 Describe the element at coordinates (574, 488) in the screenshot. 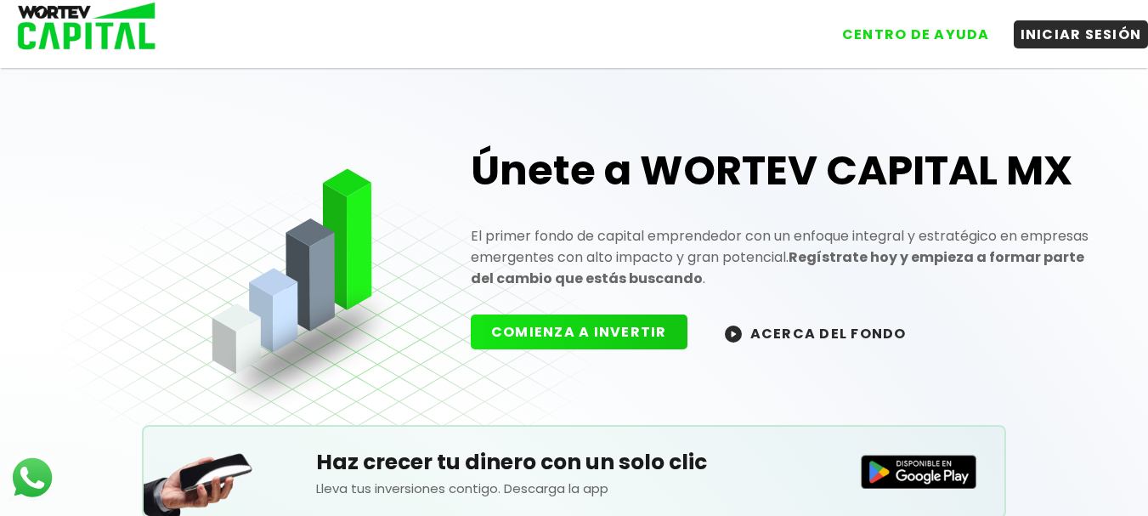

I see `p: Lleva tus inversiones contigo. Descarga la app` at that location.